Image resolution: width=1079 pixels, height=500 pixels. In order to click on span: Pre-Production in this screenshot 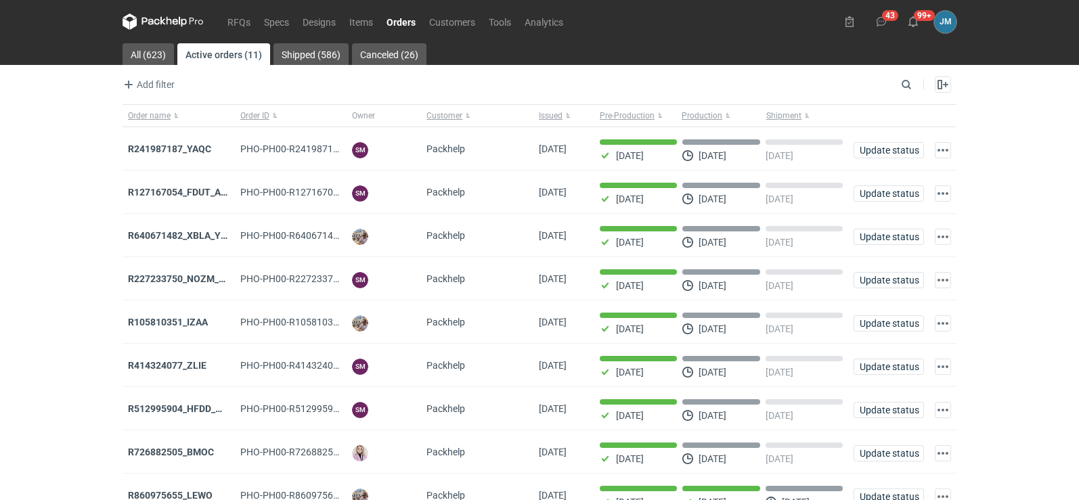, I will do `click(627, 116)`.